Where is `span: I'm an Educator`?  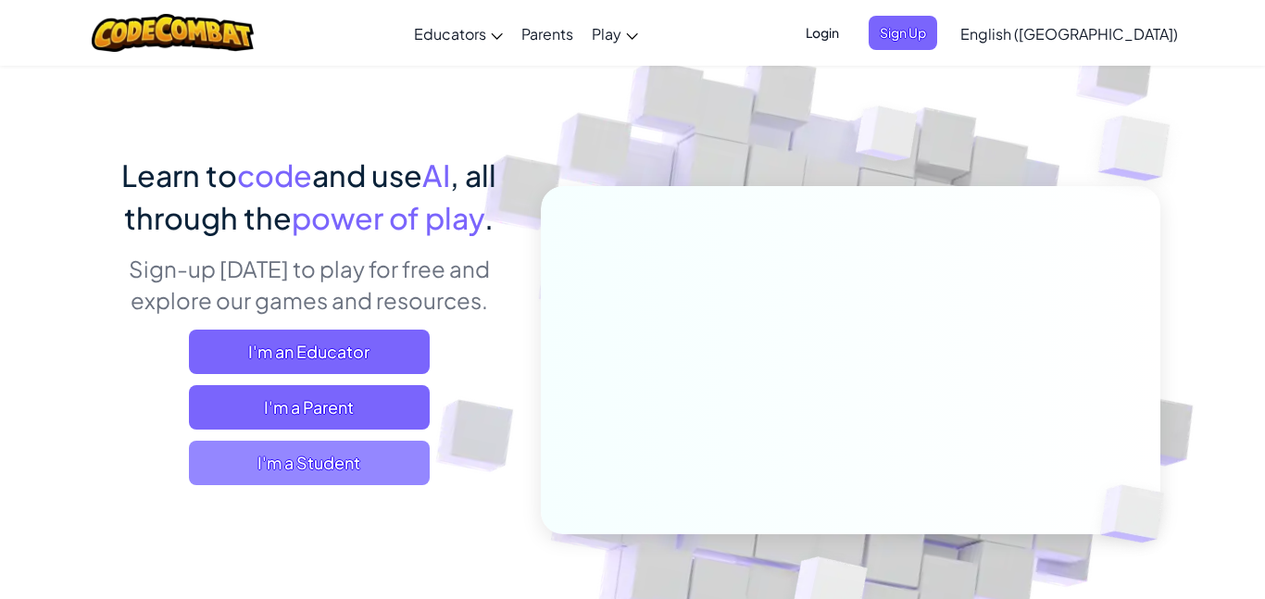
span: I'm an Educator is located at coordinates (309, 352).